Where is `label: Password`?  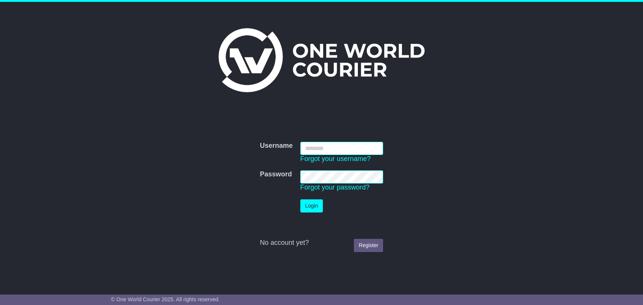
label: Password is located at coordinates (276, 175).